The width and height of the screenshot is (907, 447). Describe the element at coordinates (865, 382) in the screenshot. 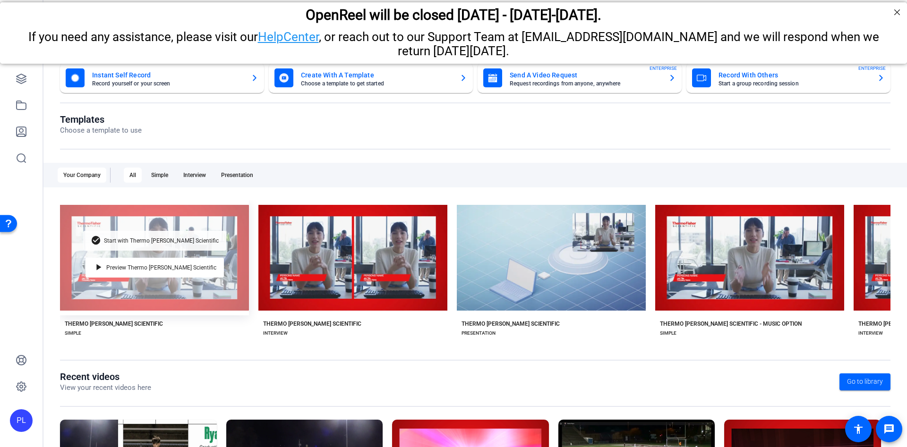

I see `a: Go to library` at that location.